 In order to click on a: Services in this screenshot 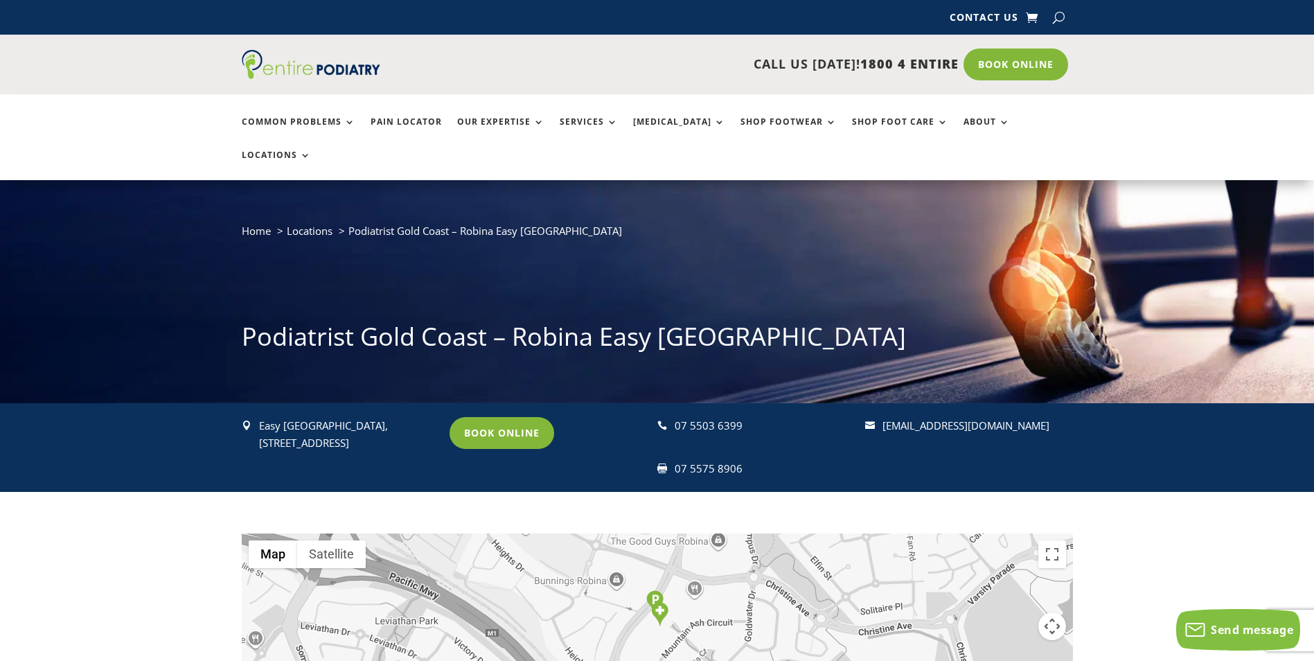, I will do `click(589, 132)`.